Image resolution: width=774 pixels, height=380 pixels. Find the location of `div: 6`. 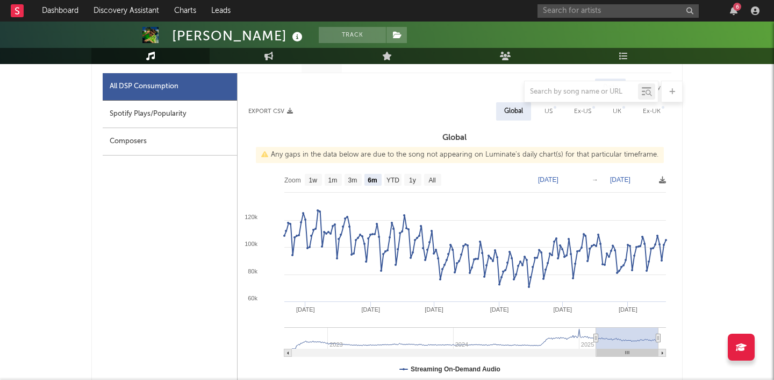

div: 6 is located at coordinates (737, 6).